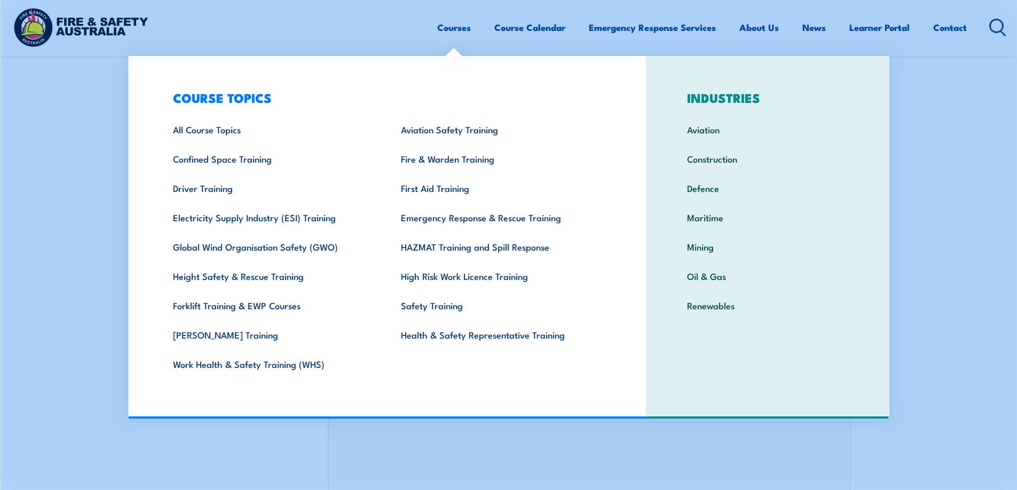  What do you see at coordinates (270, 217) in the screenshot?
I see `a: Electricity Supply Industry (ESI) Training` at bounding box center [270, 217].